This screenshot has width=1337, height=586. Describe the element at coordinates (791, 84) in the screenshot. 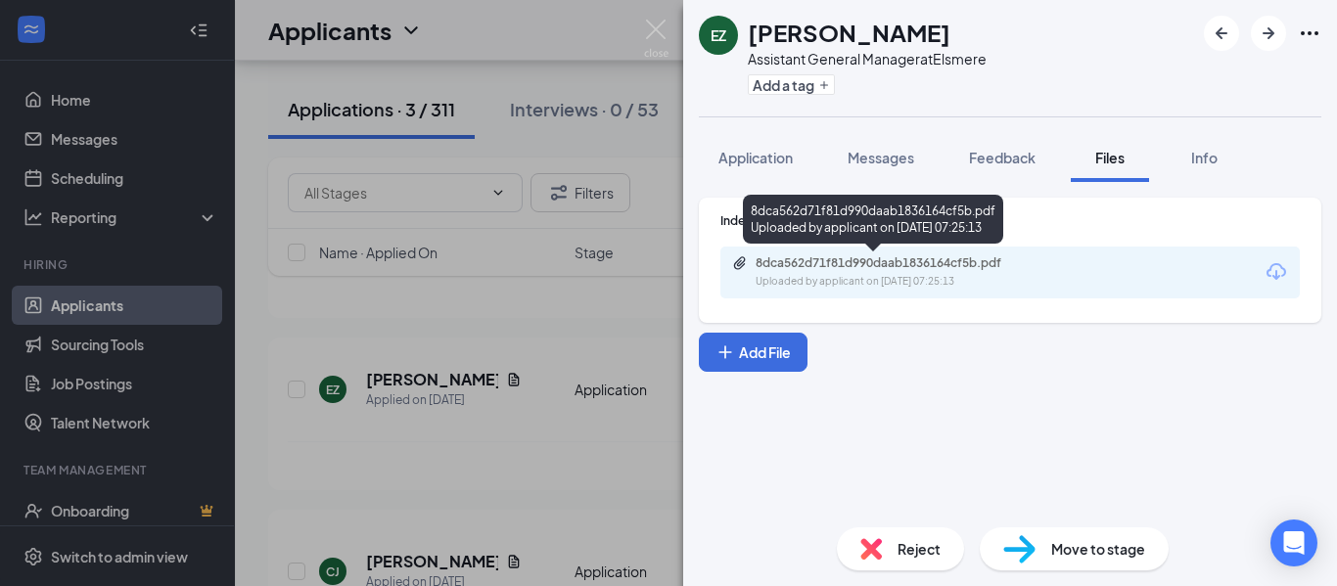

I see `button: PlusAdd a tag` at that location.